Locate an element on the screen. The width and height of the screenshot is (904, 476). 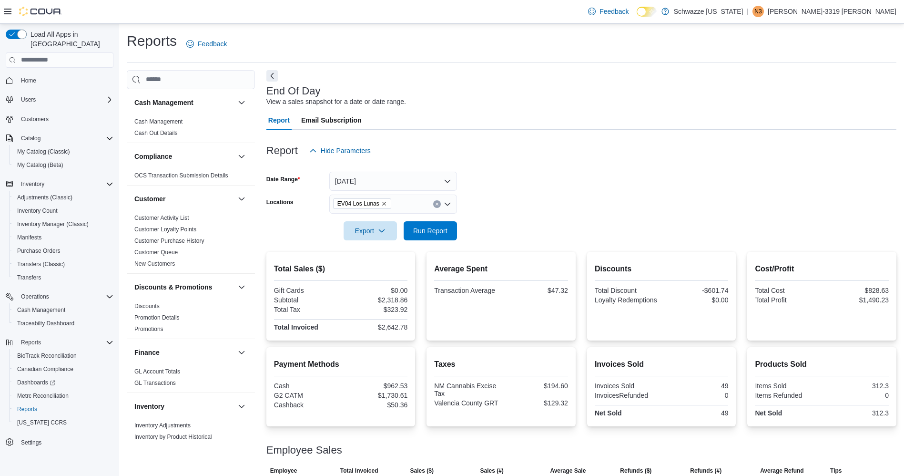
button: Run Report is located at coordinates (430, 231).